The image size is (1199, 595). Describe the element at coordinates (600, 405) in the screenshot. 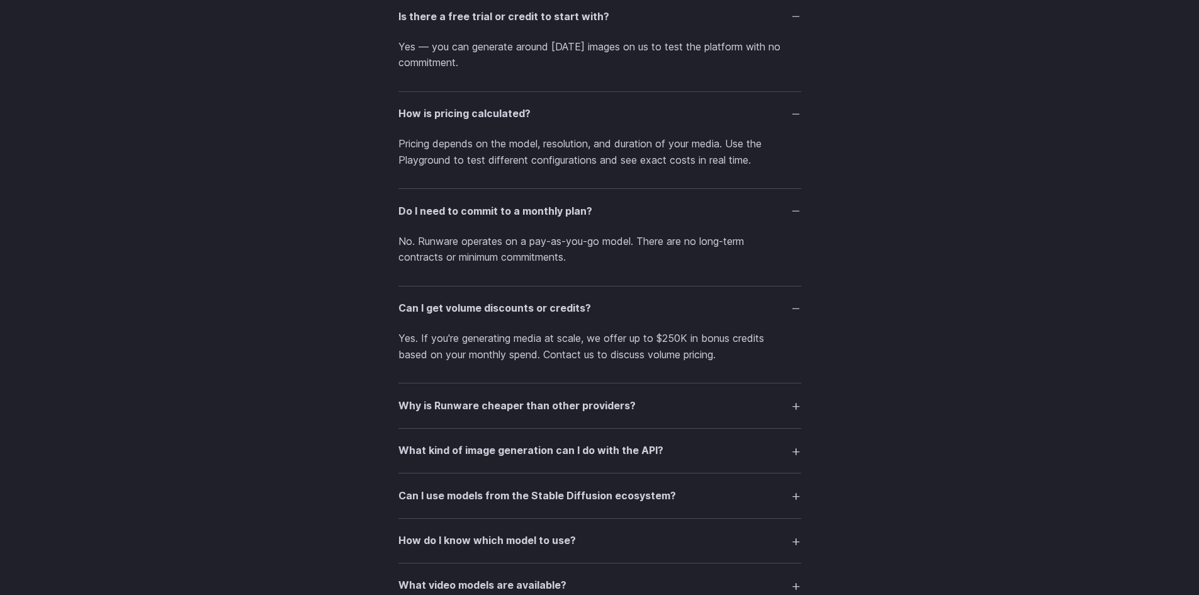

I see `summary: Why is Runware cheaper than other providers?` at that location.